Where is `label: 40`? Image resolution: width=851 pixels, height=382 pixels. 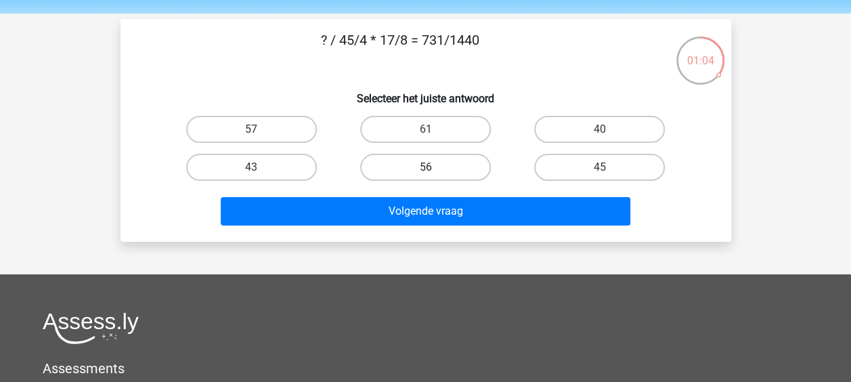
label: 40 is located at coordinates (599, 129).